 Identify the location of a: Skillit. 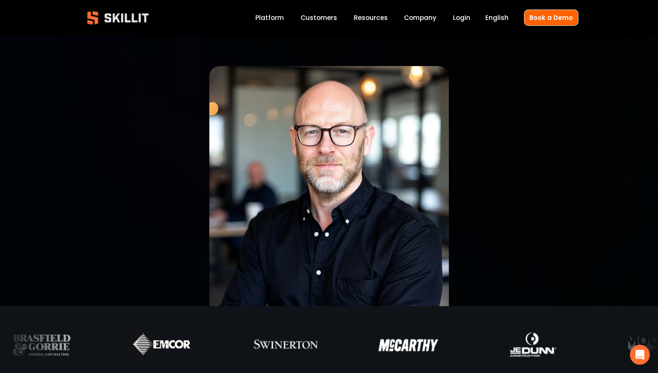
(118, 18).